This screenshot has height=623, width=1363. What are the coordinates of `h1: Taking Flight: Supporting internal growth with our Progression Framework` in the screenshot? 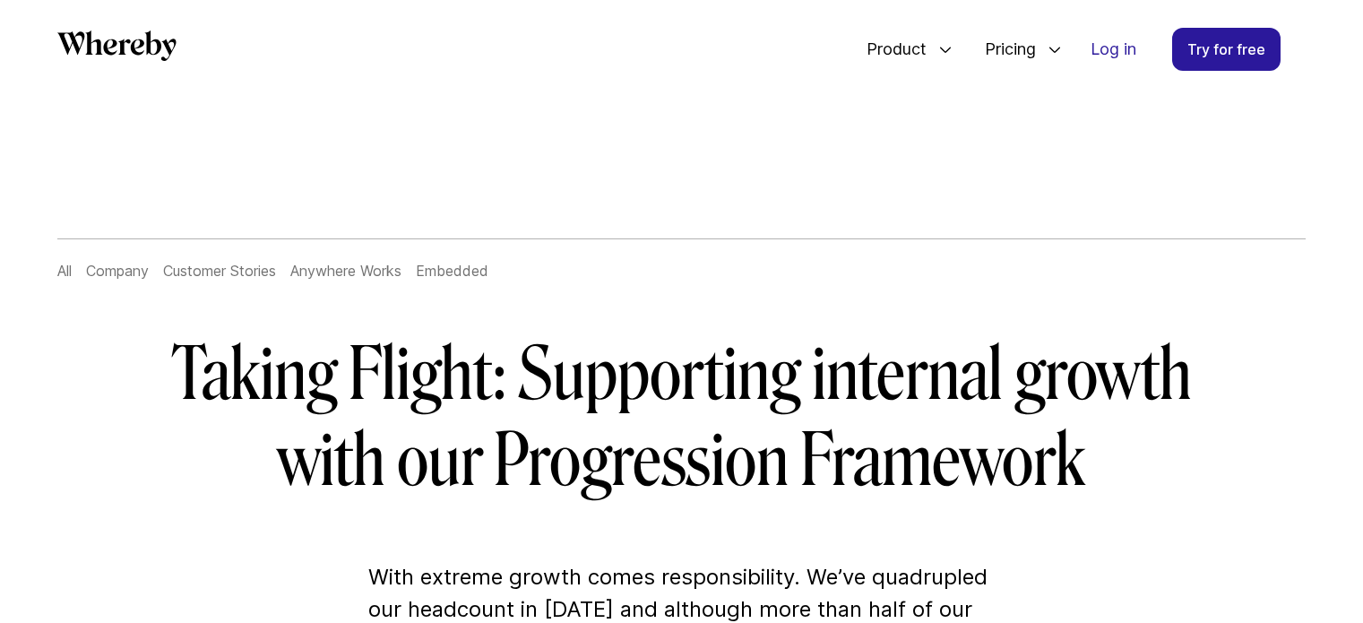 It's located at (682, 417).